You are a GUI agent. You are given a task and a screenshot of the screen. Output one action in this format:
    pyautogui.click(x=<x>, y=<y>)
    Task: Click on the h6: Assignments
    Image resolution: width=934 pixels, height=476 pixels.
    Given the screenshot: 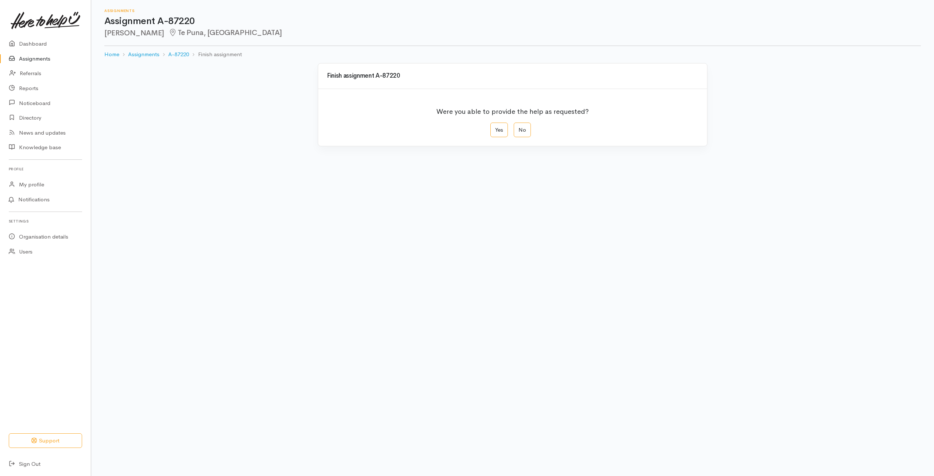 What is the action you would take?
    pyautogui.click(x=513, y=11)
    